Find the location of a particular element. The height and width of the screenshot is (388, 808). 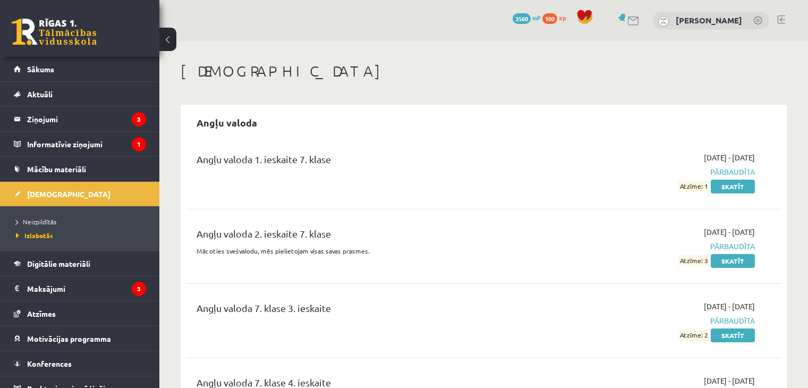

a: Motivācijas programma is located at coordinates (80, 338).